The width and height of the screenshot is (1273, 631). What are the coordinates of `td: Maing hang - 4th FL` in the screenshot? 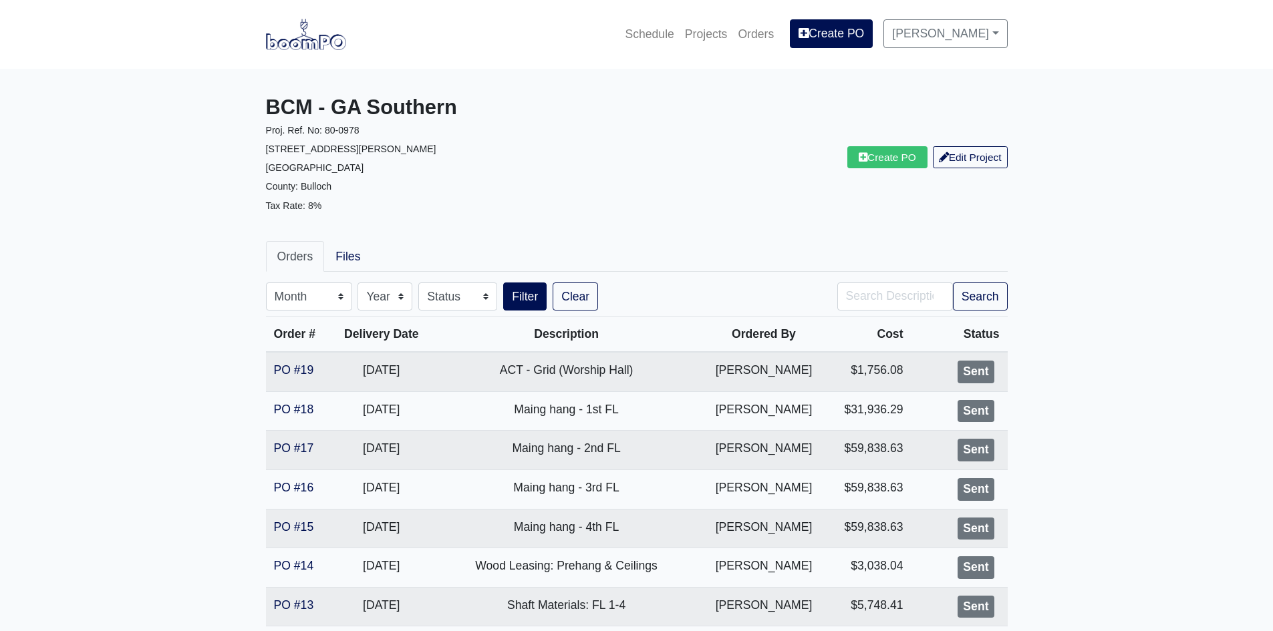 It's located at (566, 528).